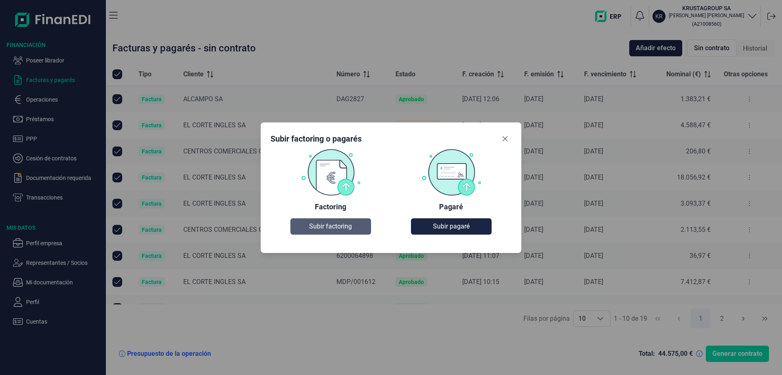 The width and height of the screenshot is (782, 375). Describe the element at coordinates (331, 226) in the screenshot. I see `button: Subir factoring` at that location.